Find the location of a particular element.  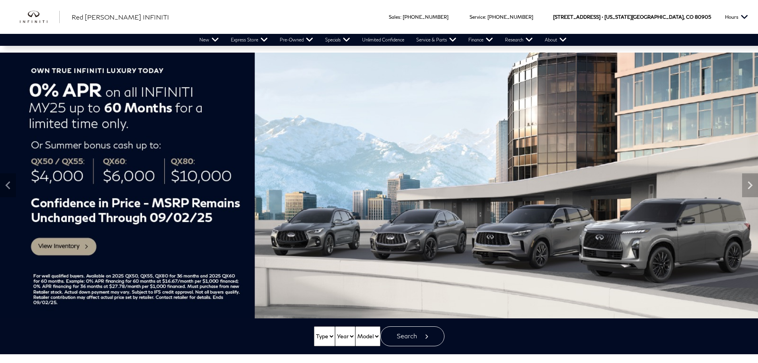

a: Unlimited Confidence is located at coordinates (383, 40).